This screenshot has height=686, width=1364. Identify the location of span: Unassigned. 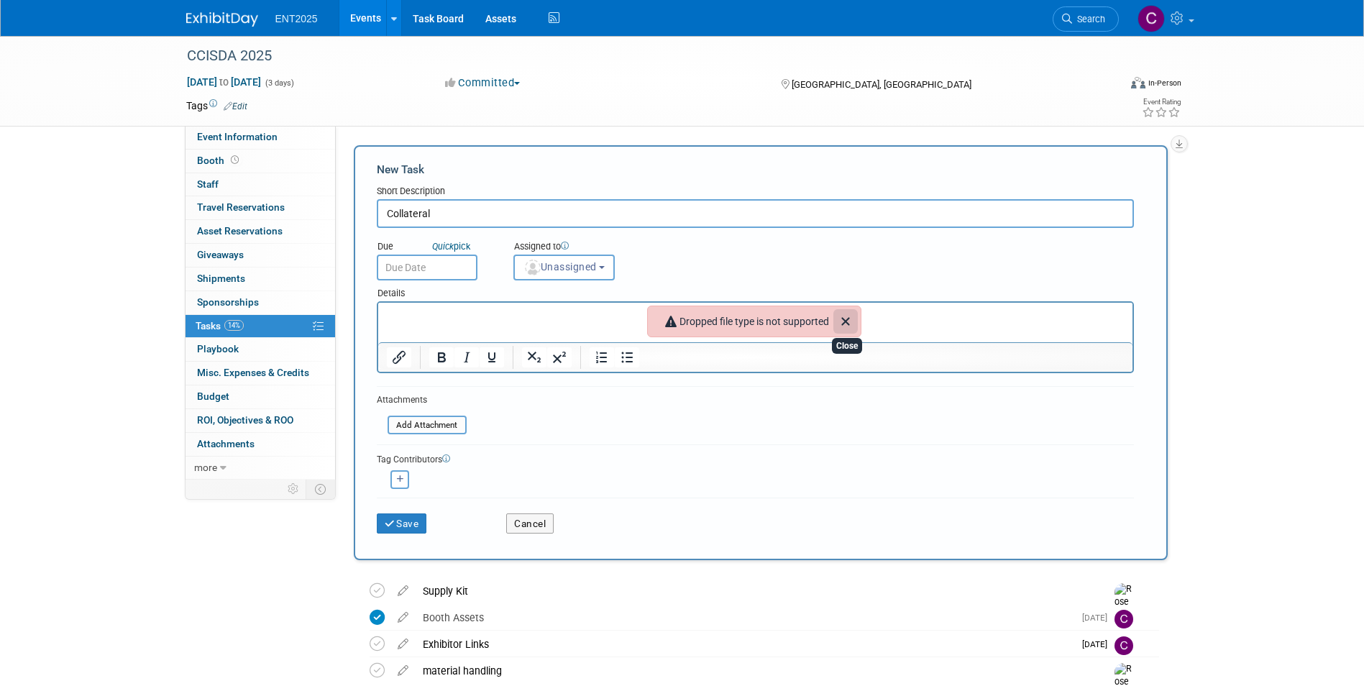
(560, 267).